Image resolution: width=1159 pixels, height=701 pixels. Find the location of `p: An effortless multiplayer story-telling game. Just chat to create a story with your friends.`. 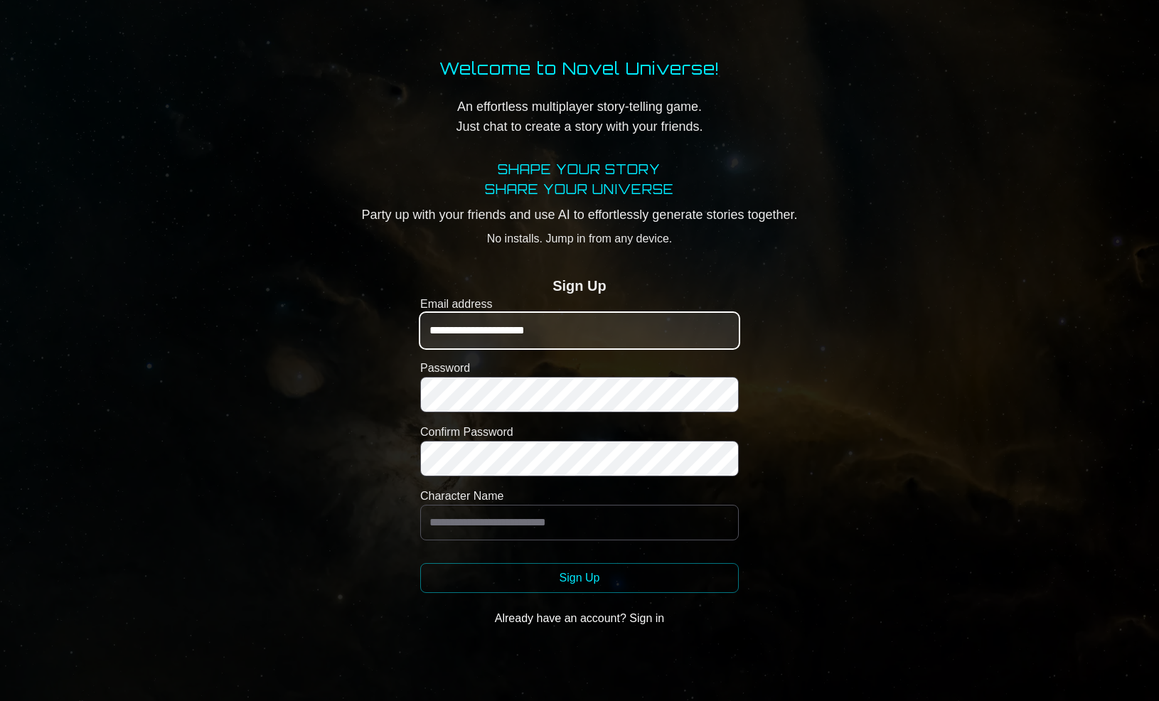

p: An effortless multiplayer story-telling game. Just chat to create a story with your friends. is located at coordinates (580, 117).